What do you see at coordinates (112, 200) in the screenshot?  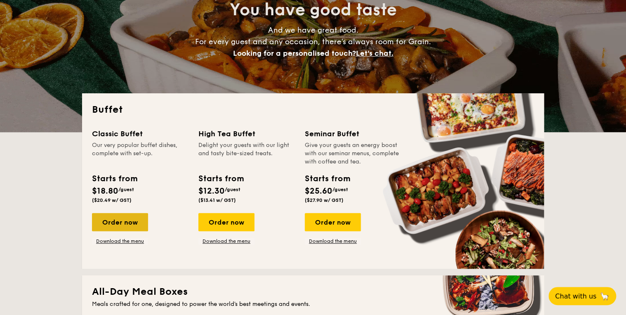 I see `span: ($20.49 w/ GST)` at bounding box center [112, 200].